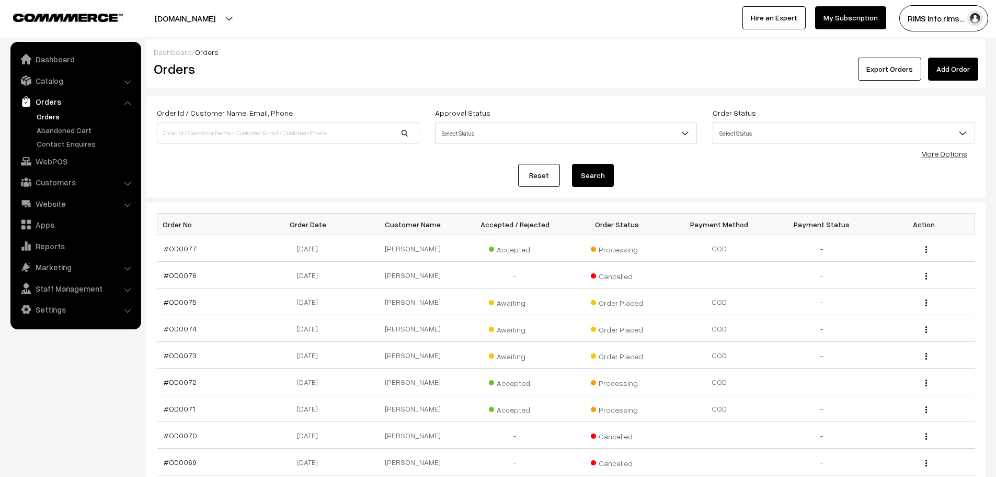  Describe the element at coordinates (75, 81) in the screenshot. I see `a: Catalog` at that location.